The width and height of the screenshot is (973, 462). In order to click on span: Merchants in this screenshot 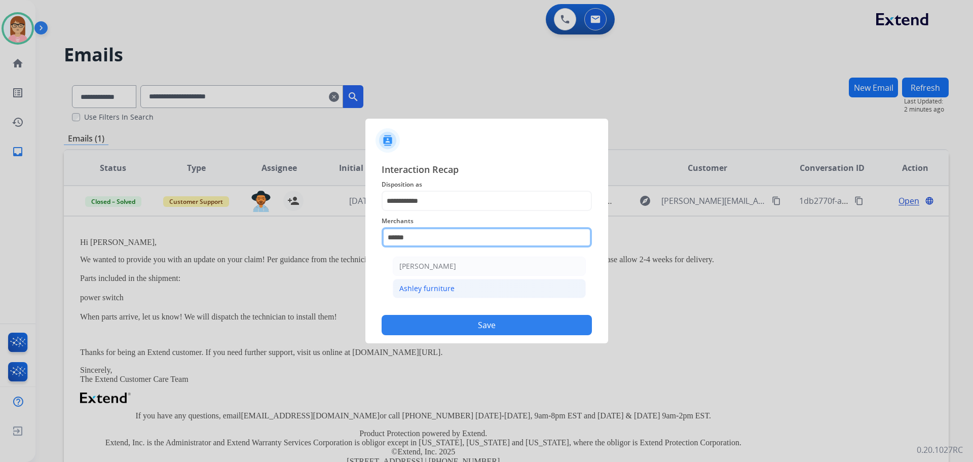, I will do `click(486, 221)`.